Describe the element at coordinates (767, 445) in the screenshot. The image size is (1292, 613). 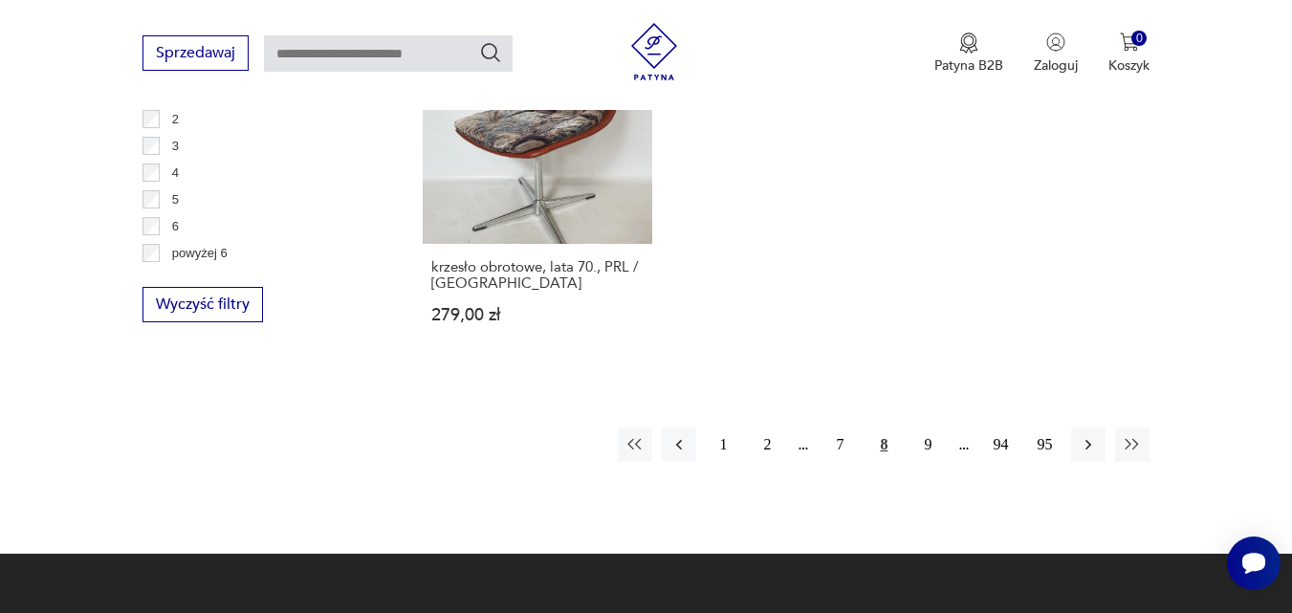
I see `button: 2` at that location.